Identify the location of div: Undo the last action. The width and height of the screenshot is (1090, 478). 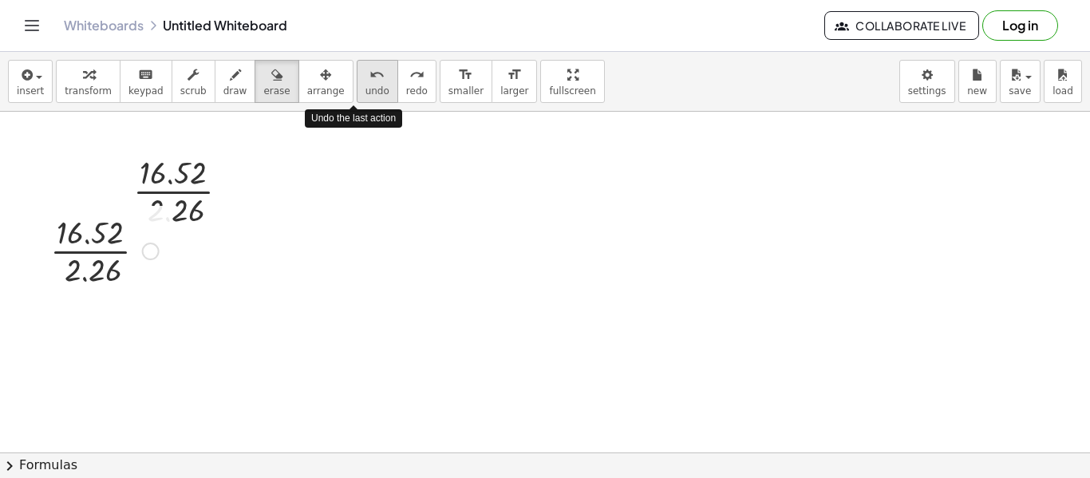
(354, 118).